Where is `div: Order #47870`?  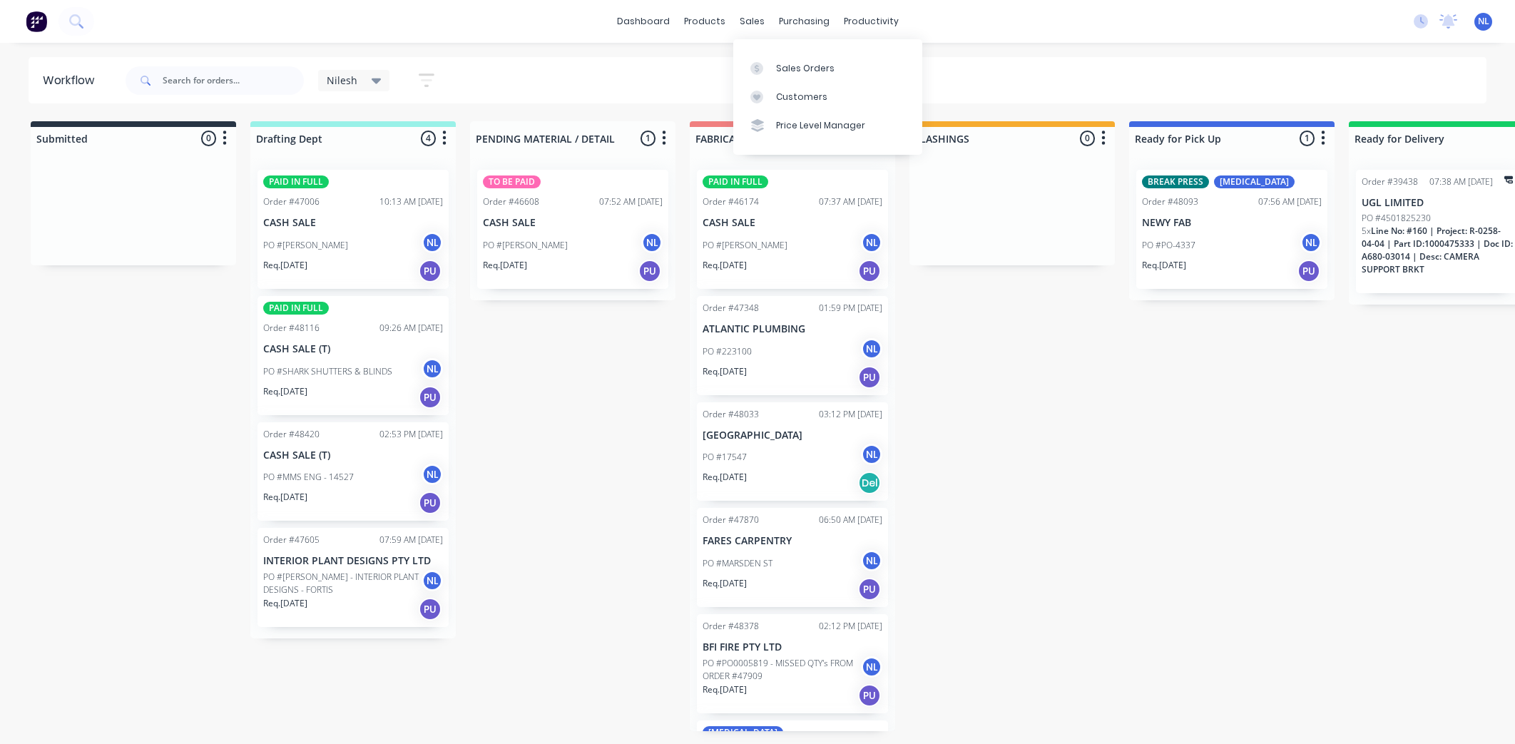 div: Order #47870 is located at coordinates (730, 520).